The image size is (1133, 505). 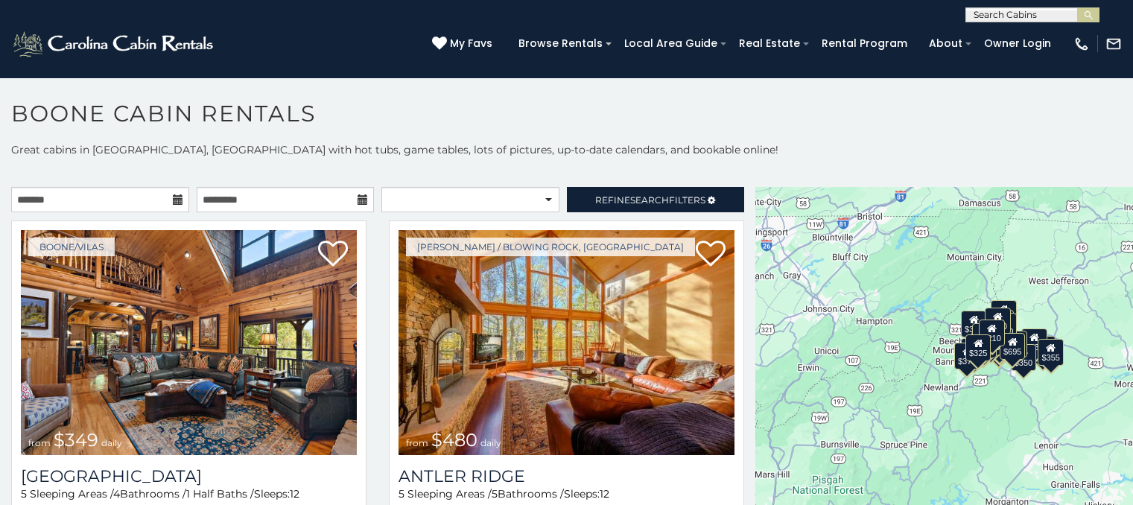 What do you see at coordinates (966, 355) in the screenshot?
I see `div: $375` at bounding box center [966, 355].